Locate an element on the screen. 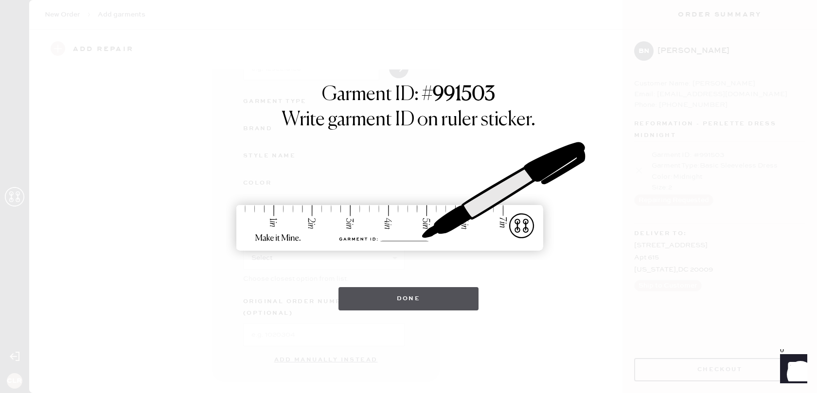 This screenshot has height=393, width=817. strong: 991503 is located at coordinates (464, 95).